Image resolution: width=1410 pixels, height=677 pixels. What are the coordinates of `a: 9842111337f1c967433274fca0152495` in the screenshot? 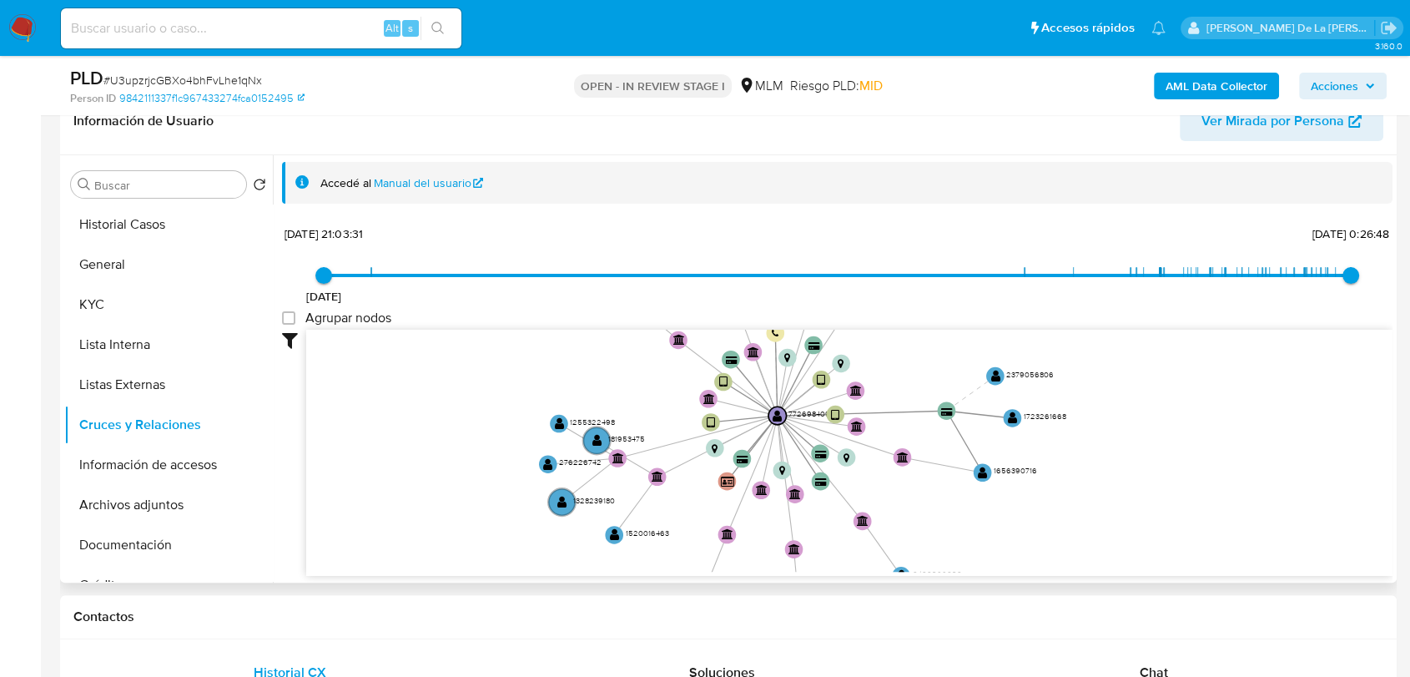 It's located at (212, 98).